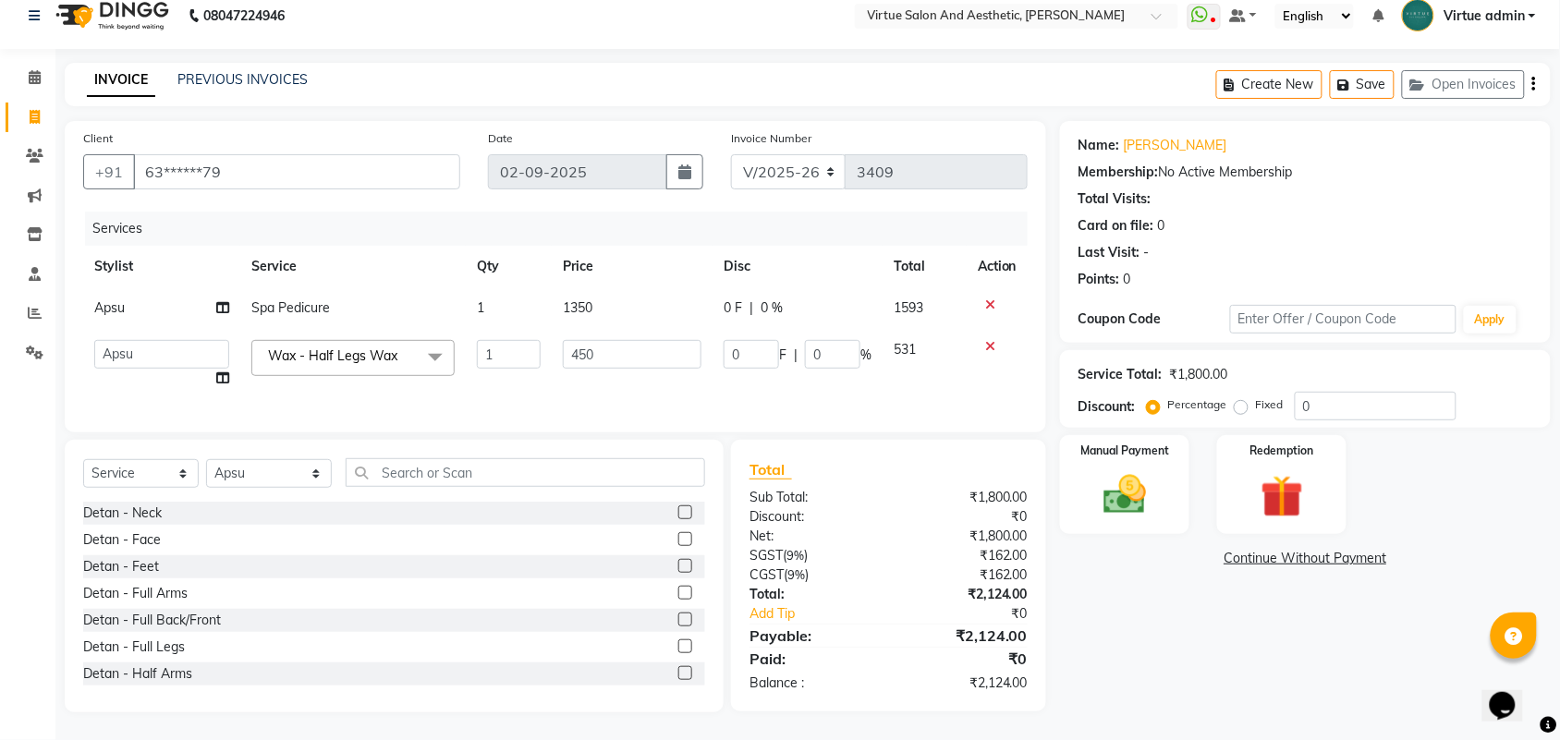 The image size is (1560, 740). What do you see at coordinates (1109, 252) in the screenshot?
I see `div: Last Visit:` at bounding box center [1109, 252].